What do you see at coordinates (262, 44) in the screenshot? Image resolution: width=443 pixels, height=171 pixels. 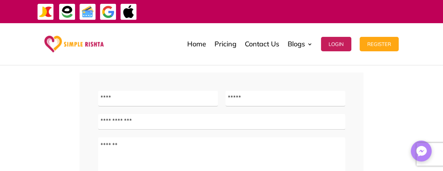 I see `a: Contact Us` at bounding box center [262, 44].